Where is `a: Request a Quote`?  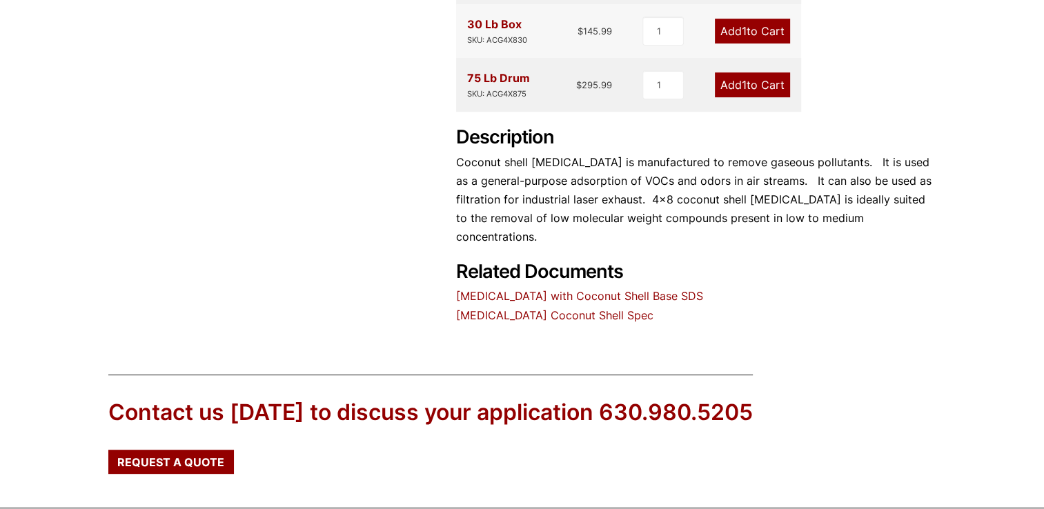
a: Request a Quote is located at coordinates (171, 462).